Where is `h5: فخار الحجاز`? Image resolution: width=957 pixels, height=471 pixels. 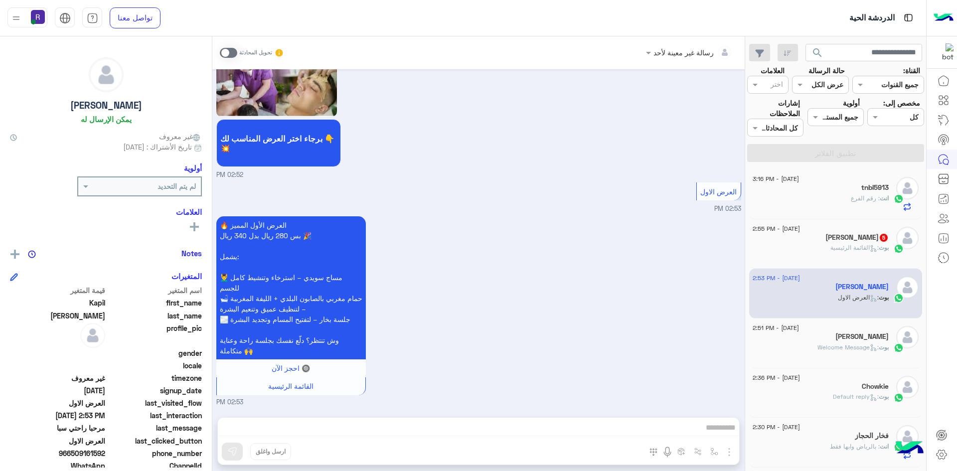 h5: فخار الحجاز is located at coordinates (871, 435).